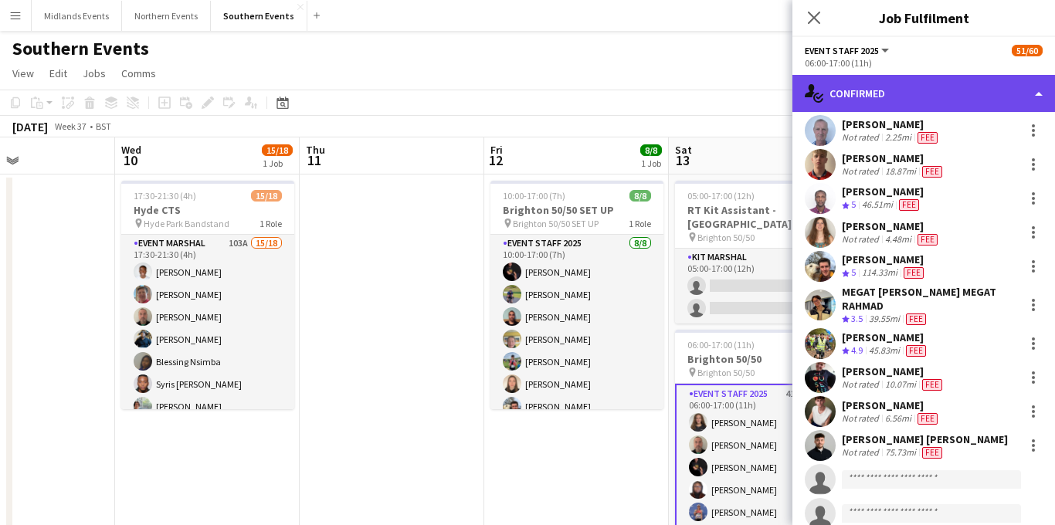  I want to click on span: Wed, so click(131, 150).